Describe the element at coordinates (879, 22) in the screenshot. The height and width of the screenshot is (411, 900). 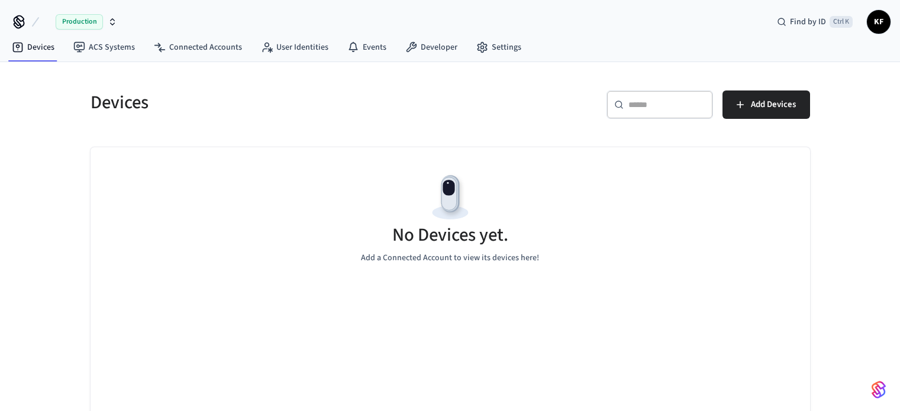
I see `button: KF` at that location.